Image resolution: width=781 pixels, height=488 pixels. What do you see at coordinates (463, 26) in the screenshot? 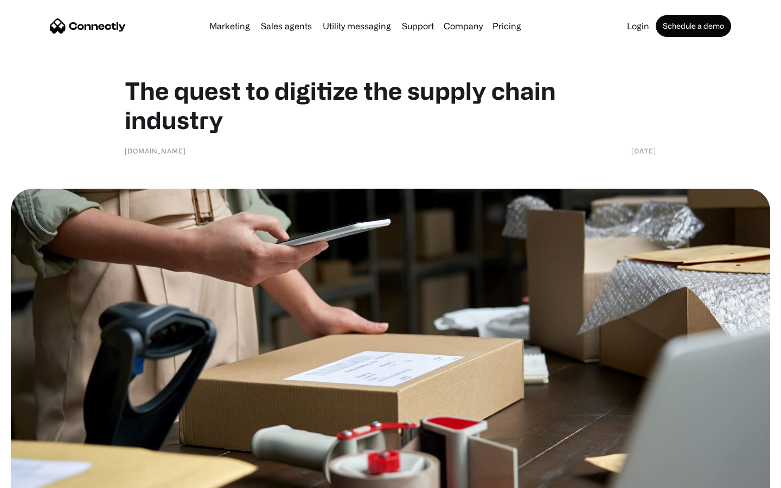
I see `div: Company` at bounding box center [463, 26].